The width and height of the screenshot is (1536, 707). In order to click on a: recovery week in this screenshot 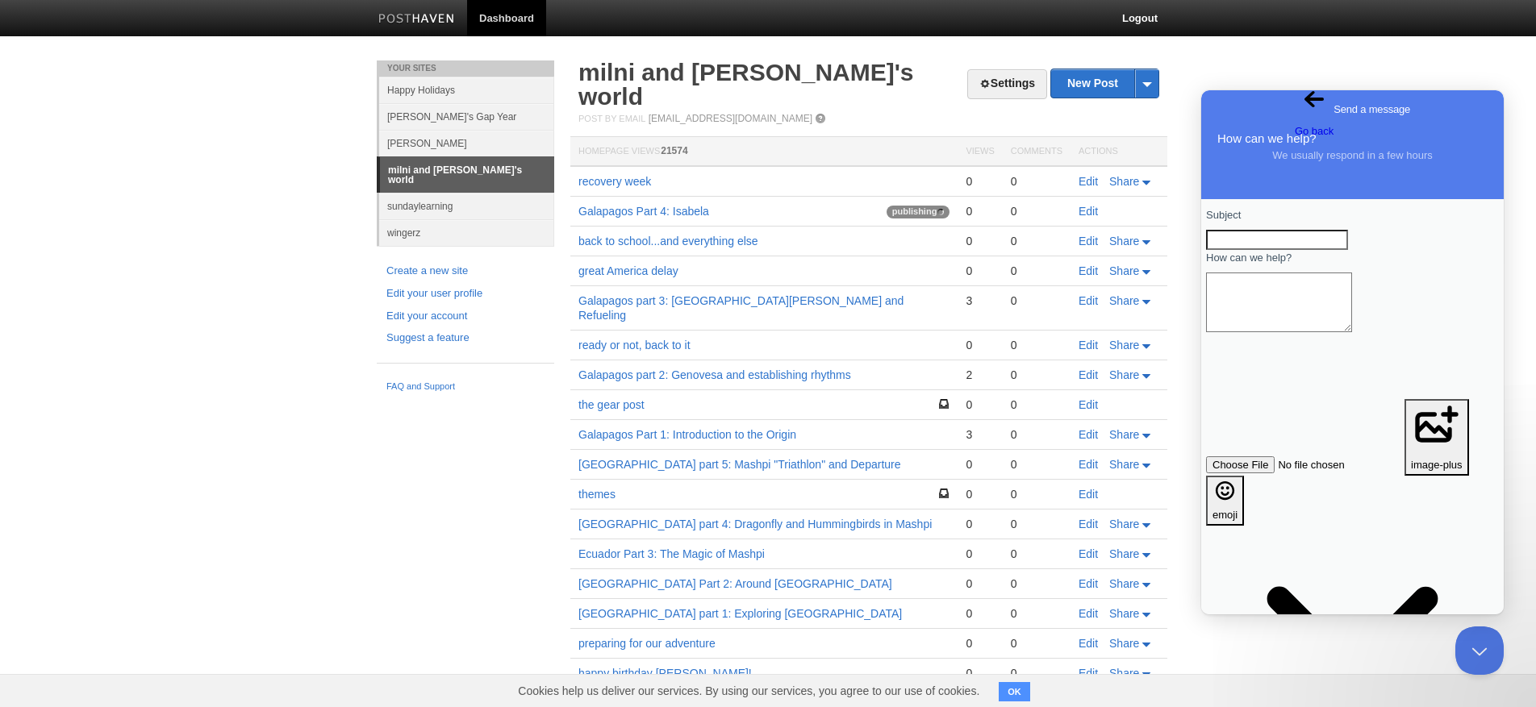, I will do `click(615, 182)`.